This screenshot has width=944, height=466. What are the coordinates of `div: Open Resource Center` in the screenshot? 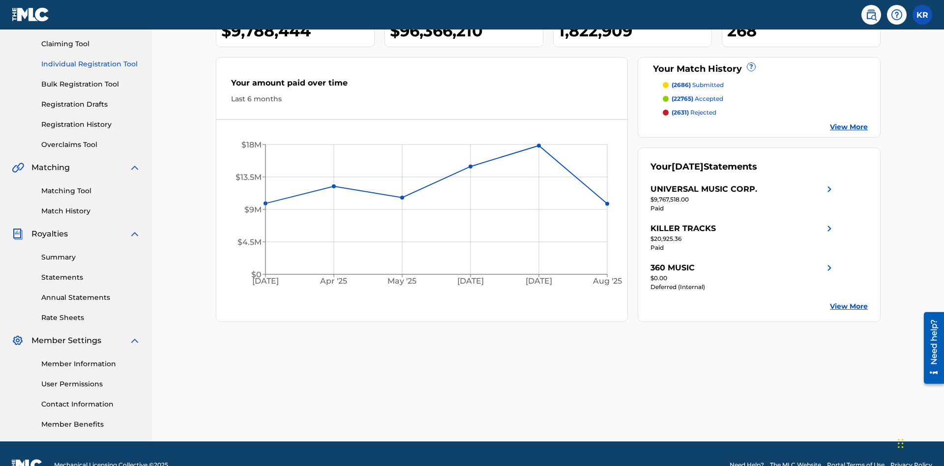 It's located at (17, 40).